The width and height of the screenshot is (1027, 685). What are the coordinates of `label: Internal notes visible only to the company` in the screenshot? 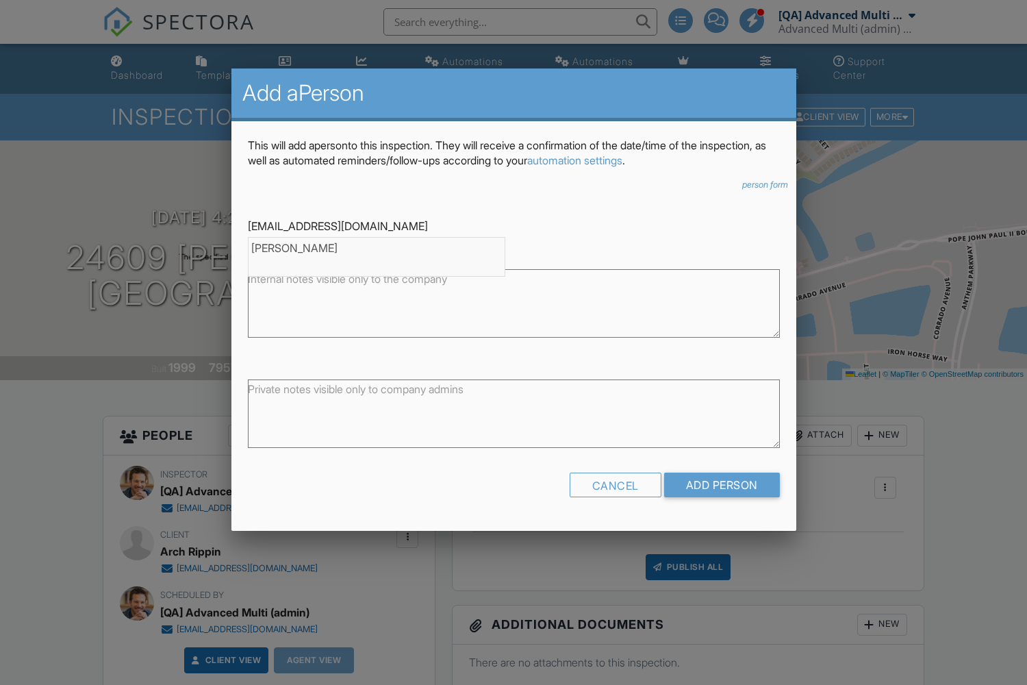 It's located at (347, 279).